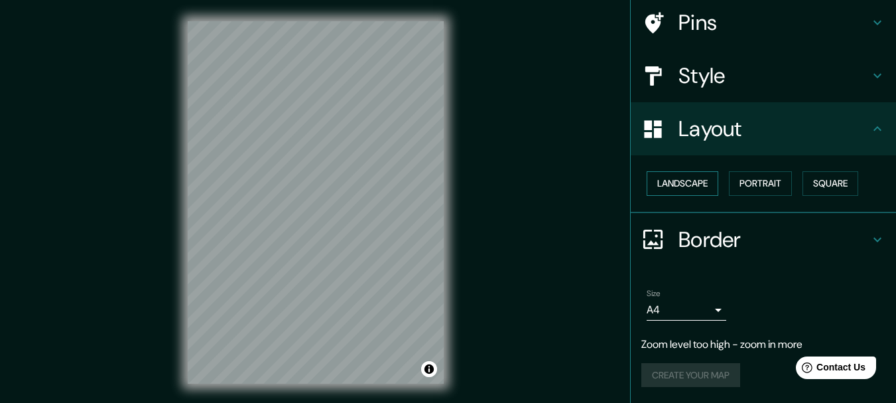 The width and height of the screenshot is (896, 403). What do you see at coordinates (763, 344) in the screenshot?
I see `p: Zoom level too high - zoom in more` at bounding box center [763, 344].